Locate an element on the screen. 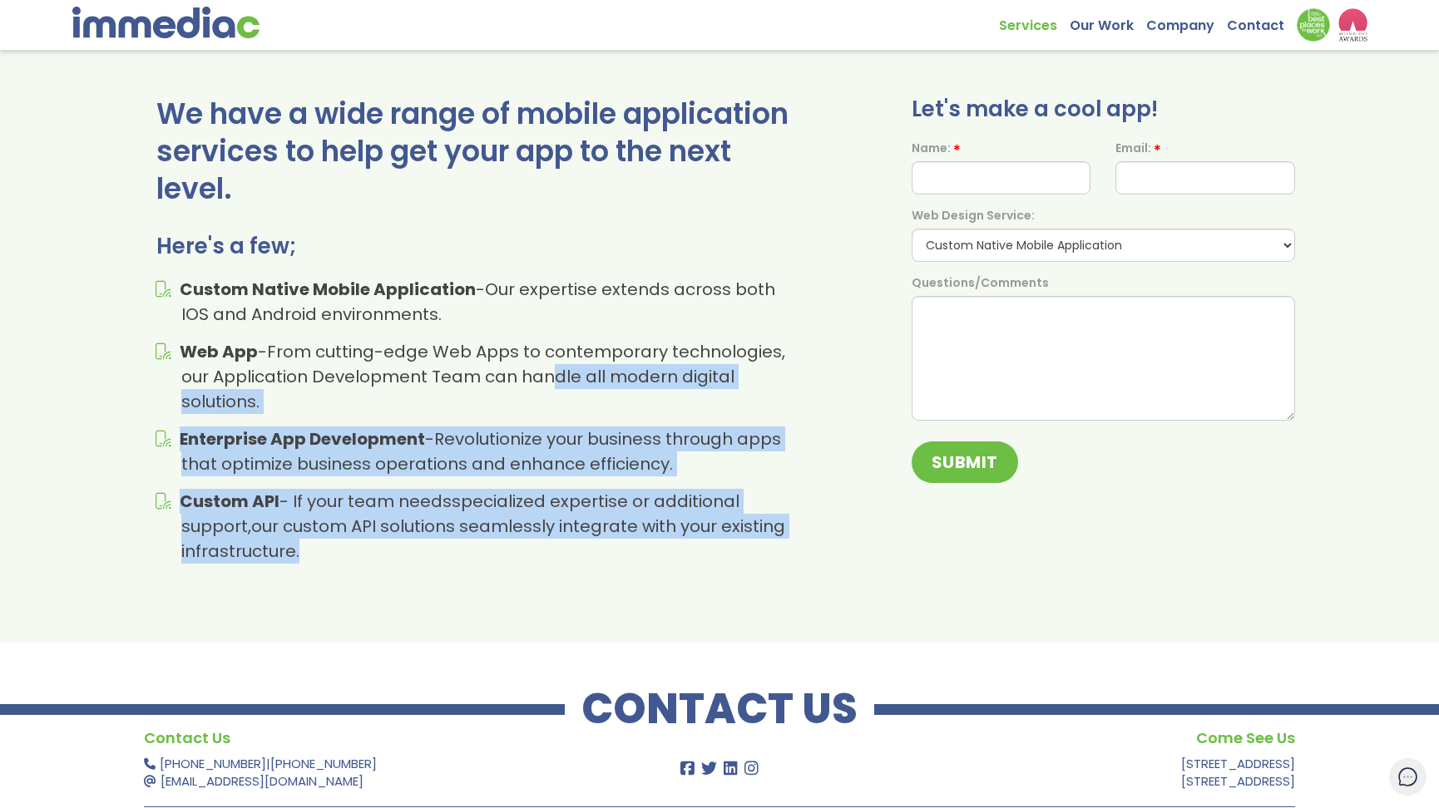  label: Name: is located at coordinates (931, 148).